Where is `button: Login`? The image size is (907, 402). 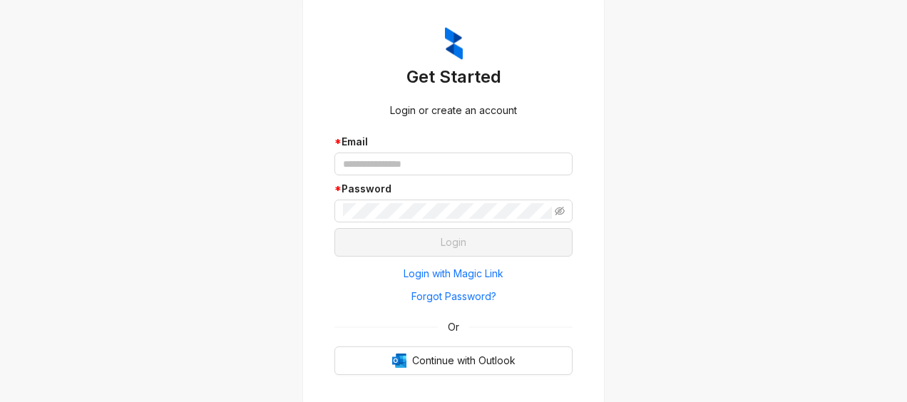
button: Login is located at coordinates (453, 242).